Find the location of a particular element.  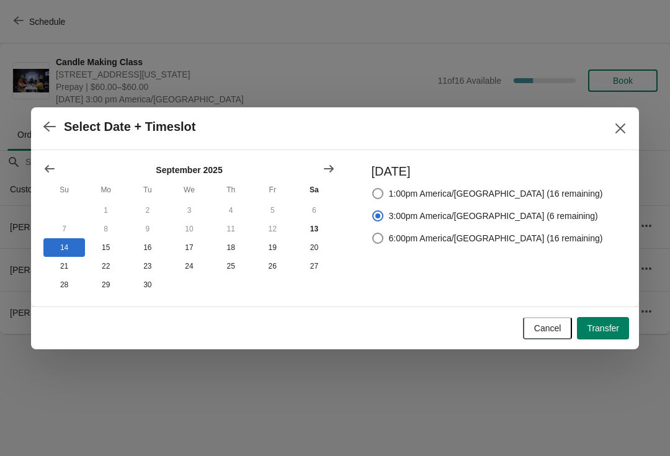

button: Wednesday September 3 2025 is located at coordinates (188, 210).